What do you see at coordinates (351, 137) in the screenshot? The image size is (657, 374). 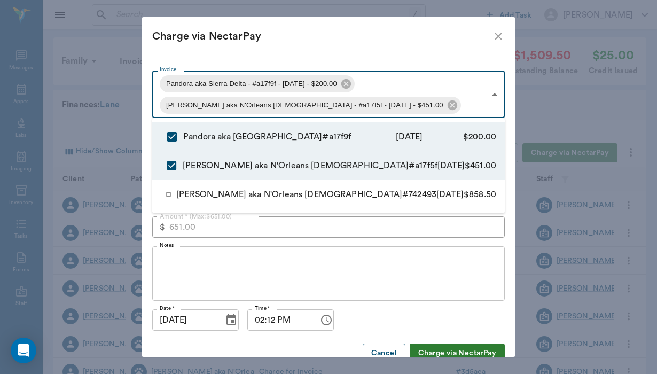 I see `div: # a17f9f` at bounding box center [351, 137].